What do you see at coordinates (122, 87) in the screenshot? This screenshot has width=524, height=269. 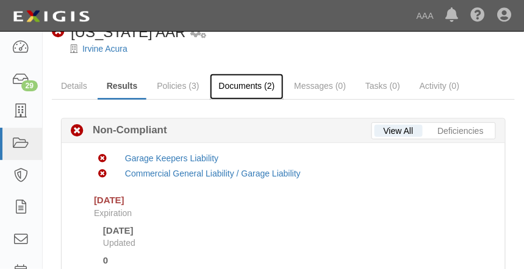 I see `a: Results` at bounding box center [122, 87].